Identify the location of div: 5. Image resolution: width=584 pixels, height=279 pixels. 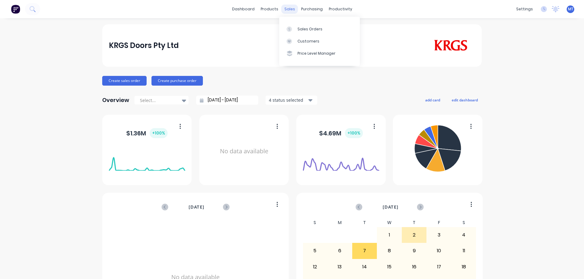
(315, 251).